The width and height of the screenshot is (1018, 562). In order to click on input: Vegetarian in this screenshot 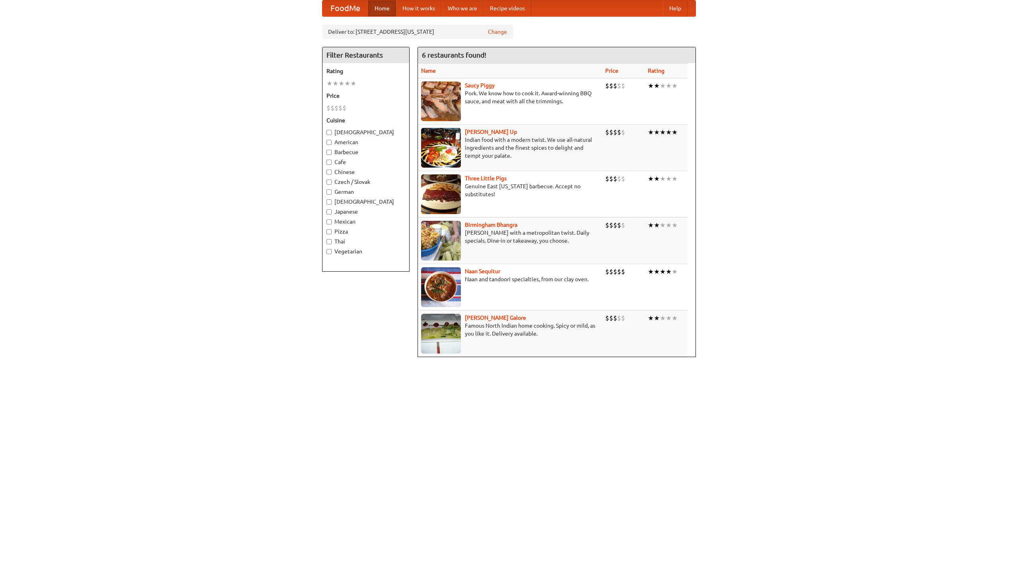, I will do `click(329, 252)`.